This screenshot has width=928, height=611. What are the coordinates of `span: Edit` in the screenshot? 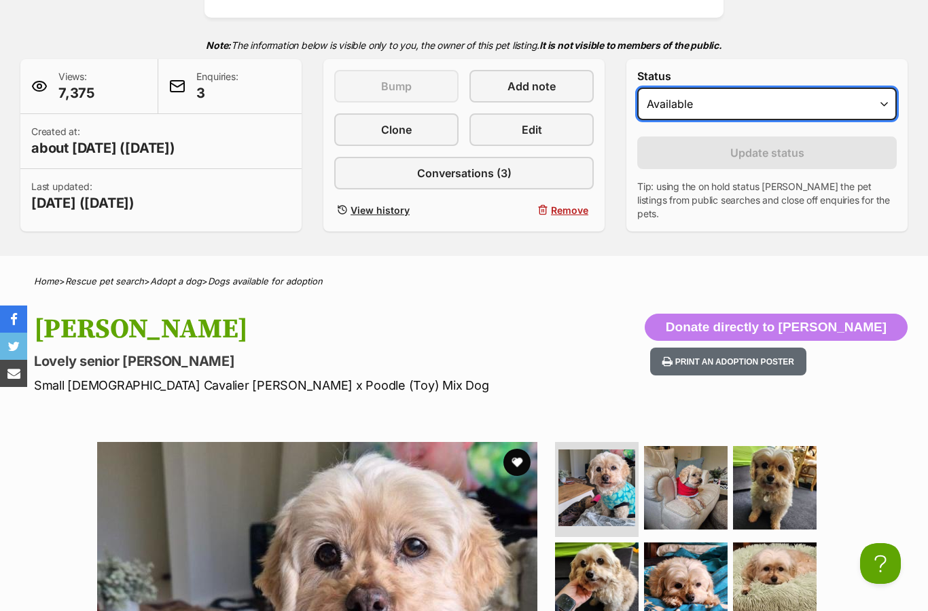 It's located at (532, 130).